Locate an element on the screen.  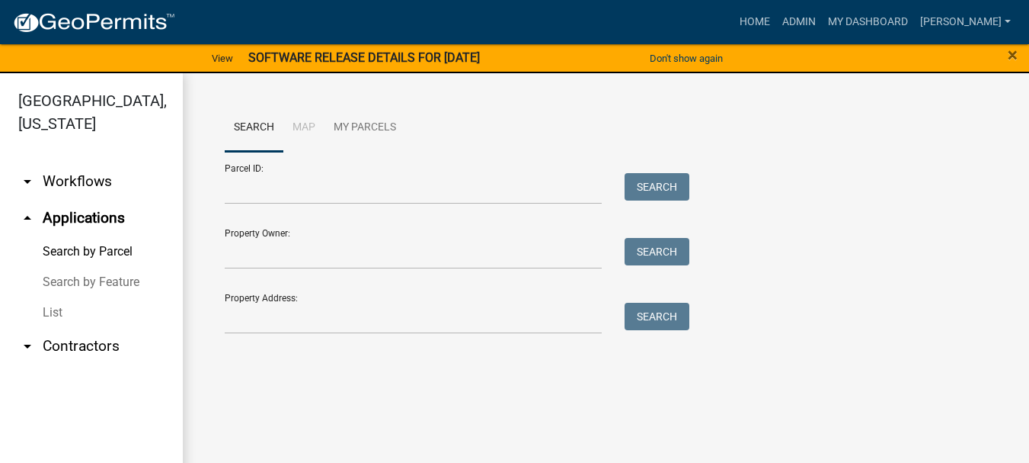
a: View is located at coordinates (222, 58).